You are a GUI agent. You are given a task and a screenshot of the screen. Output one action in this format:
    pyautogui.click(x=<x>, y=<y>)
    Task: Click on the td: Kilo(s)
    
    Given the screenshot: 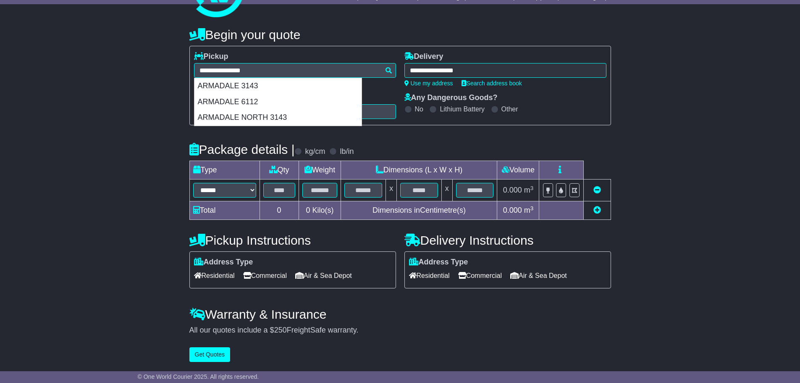 What is the action you would take?
    pyautogui.click(x=320, y=210)
    